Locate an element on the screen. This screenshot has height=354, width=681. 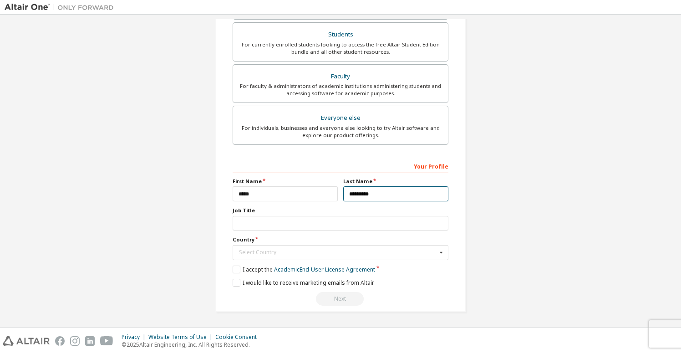
label: First Name is located at coordinates (285, 181).